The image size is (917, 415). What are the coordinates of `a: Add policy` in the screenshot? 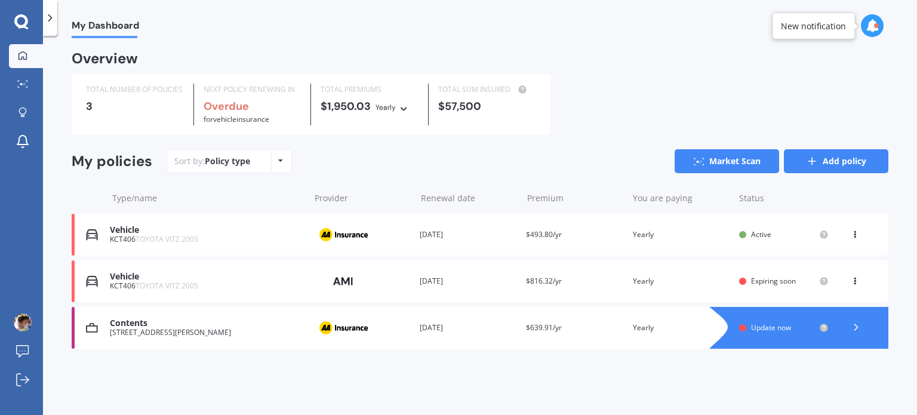 It's located at (836, 161).